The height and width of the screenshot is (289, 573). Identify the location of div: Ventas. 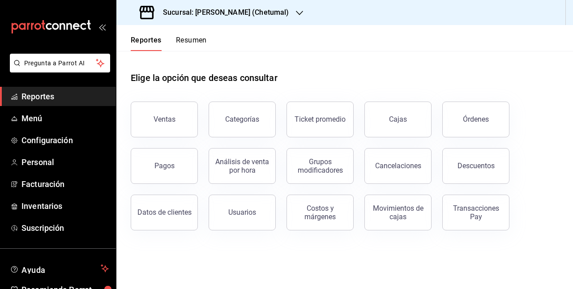
(164, 119).